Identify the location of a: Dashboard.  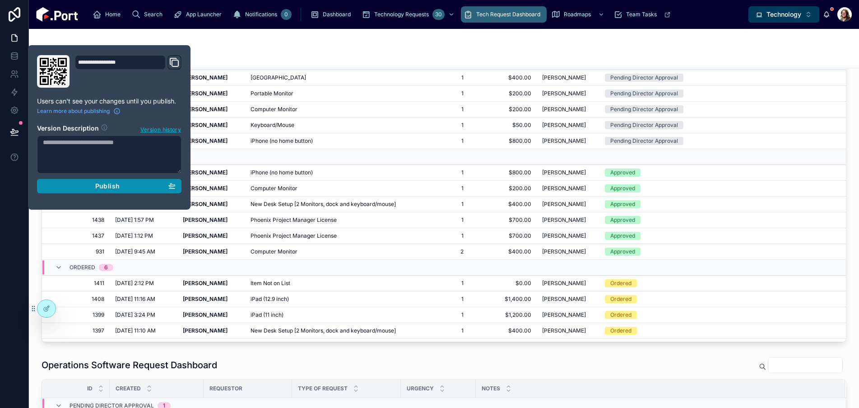
(332, 14).